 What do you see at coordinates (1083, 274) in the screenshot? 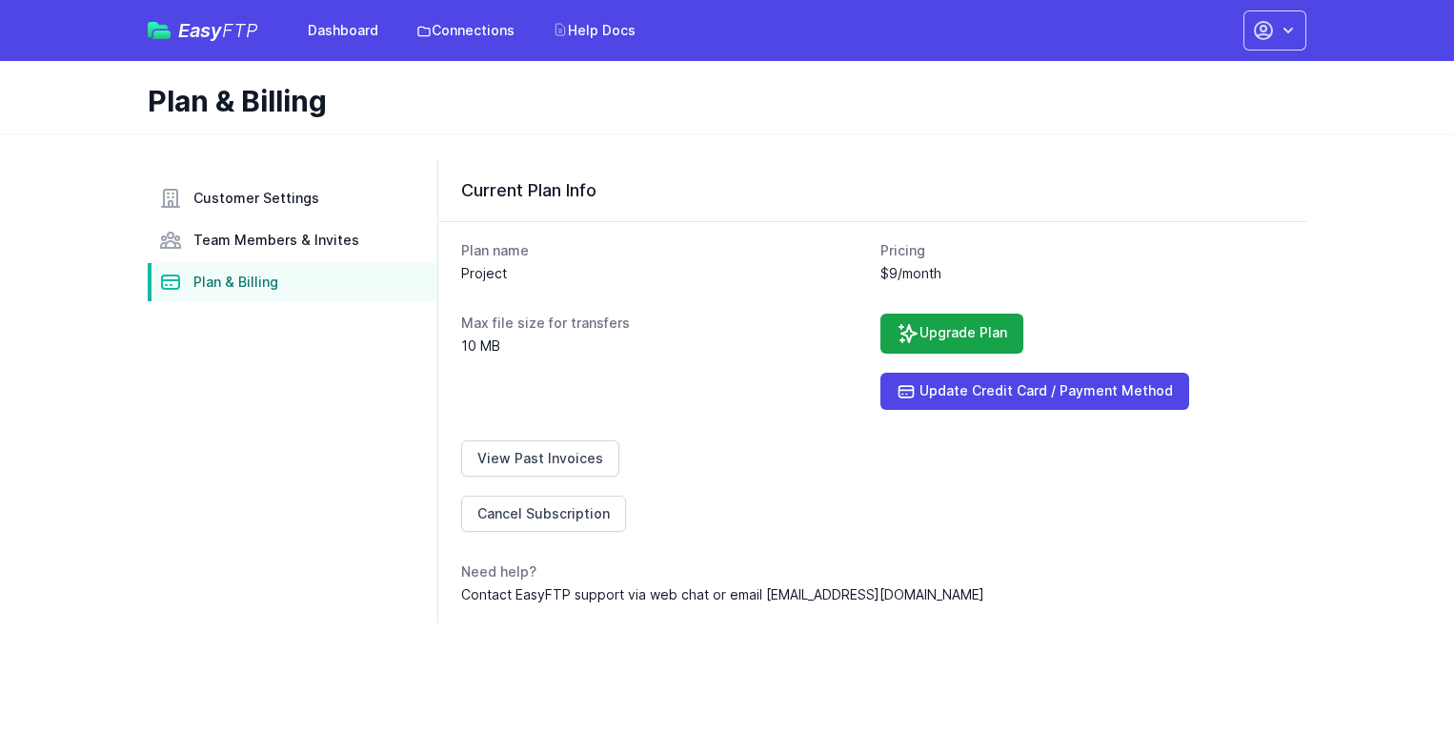
I see `dd: $9/month` at bounding box center [1083, 274].